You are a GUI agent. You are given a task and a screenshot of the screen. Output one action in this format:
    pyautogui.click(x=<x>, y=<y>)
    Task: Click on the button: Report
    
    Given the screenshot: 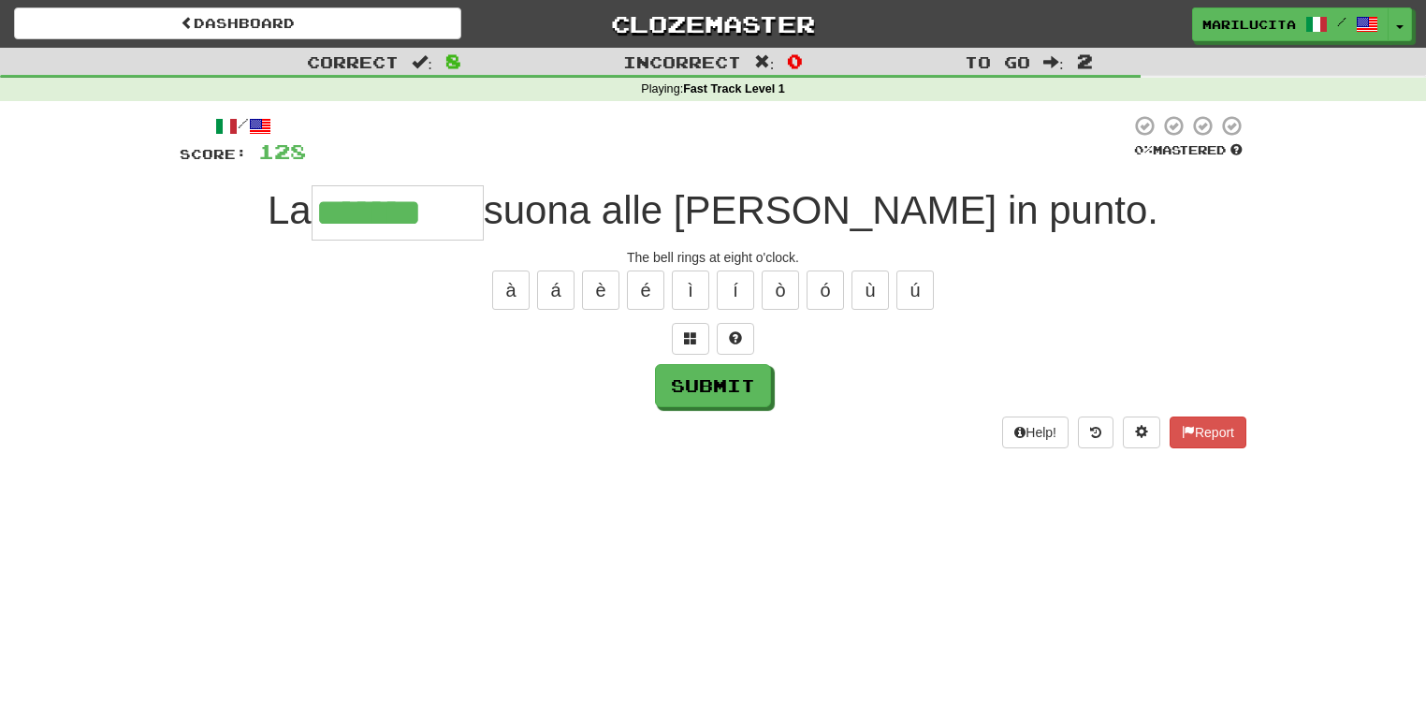 What is the action you would take?
    pyautogui.click(x=1208, y=432)
    